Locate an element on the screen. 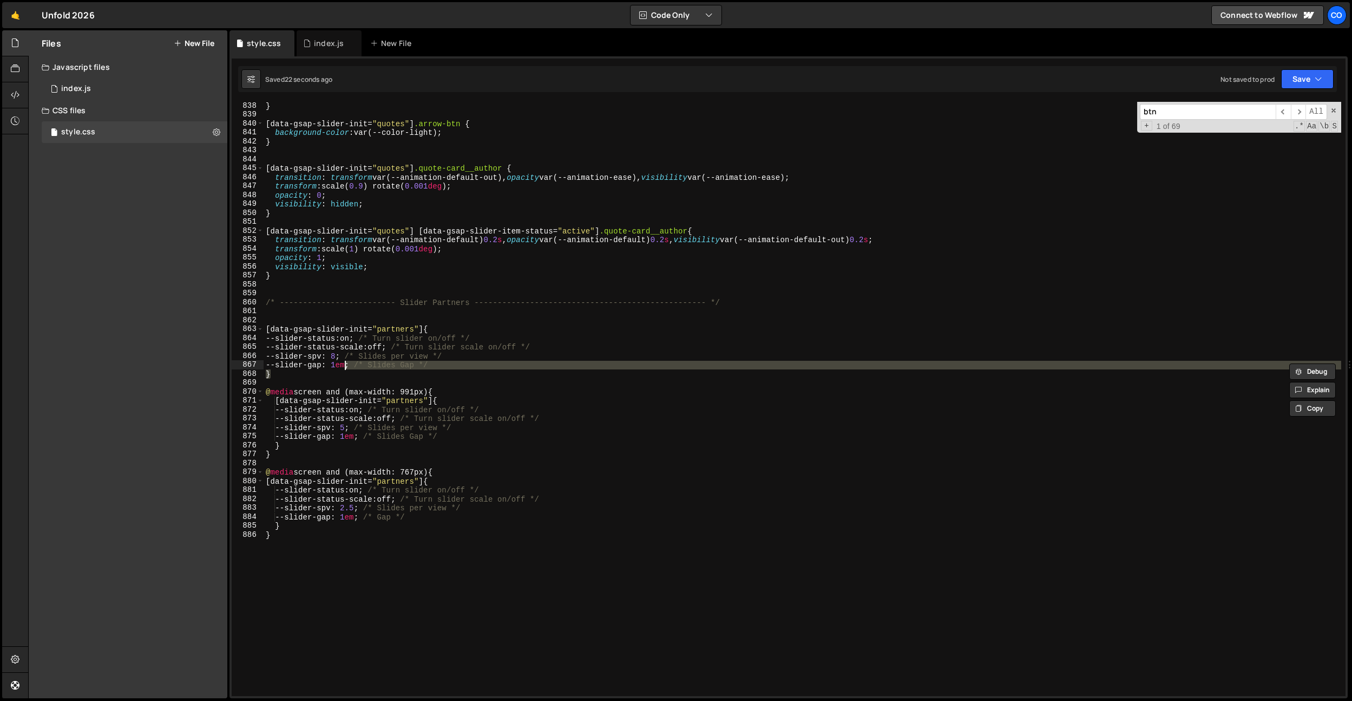 The height and width of the screenshot is (701, 1352). div: 839 is located at coordinates (247, 114).